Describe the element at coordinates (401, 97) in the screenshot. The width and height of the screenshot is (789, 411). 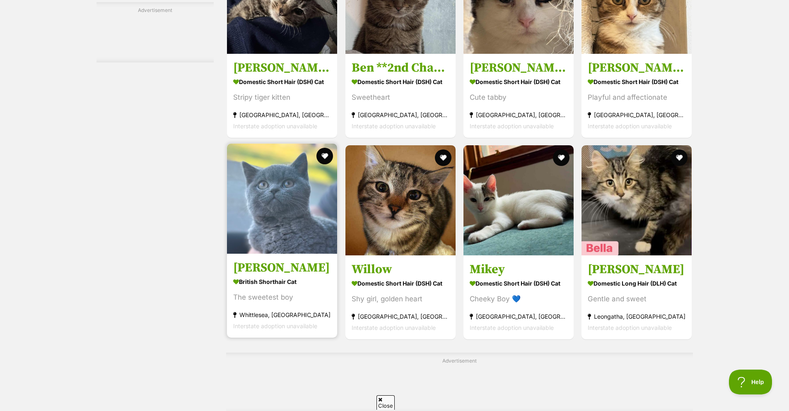
I see `div: Sweetheart` at that location.